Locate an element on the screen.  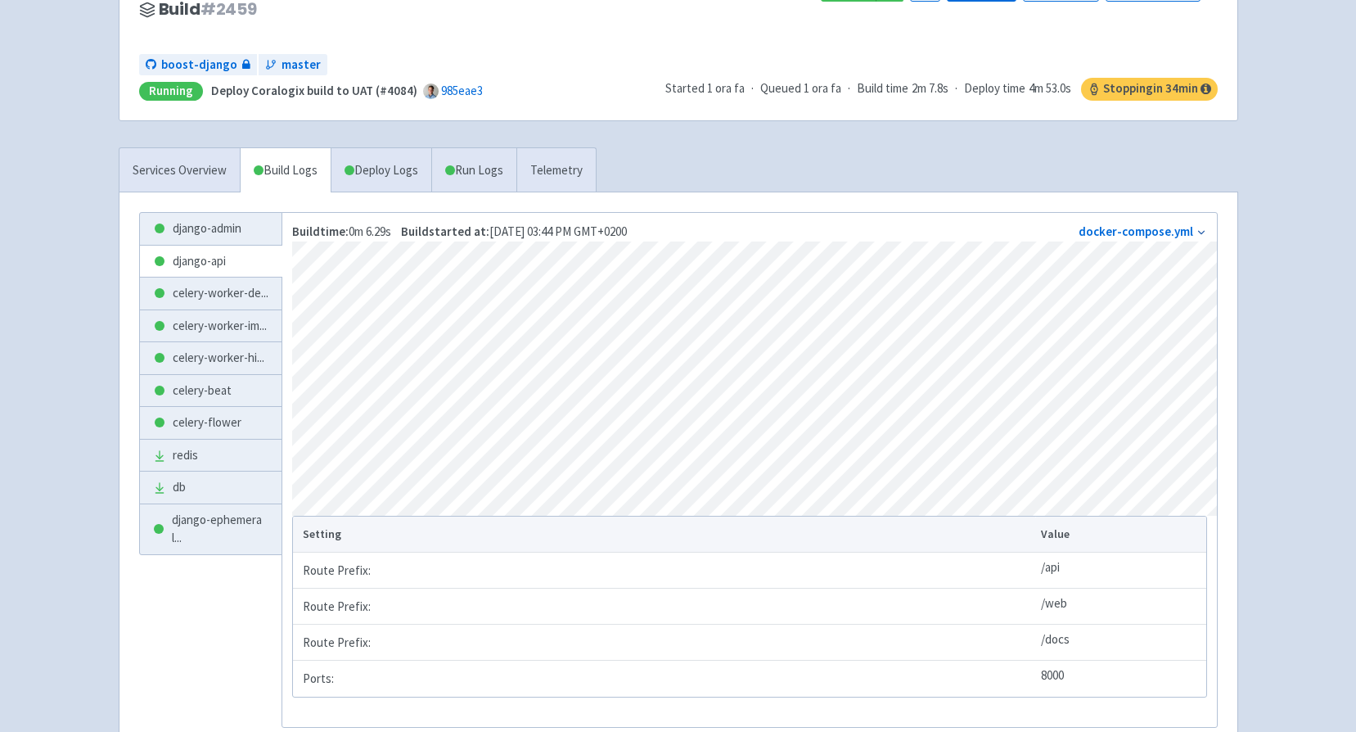
a: django-api is located at coordinates (211, 261).